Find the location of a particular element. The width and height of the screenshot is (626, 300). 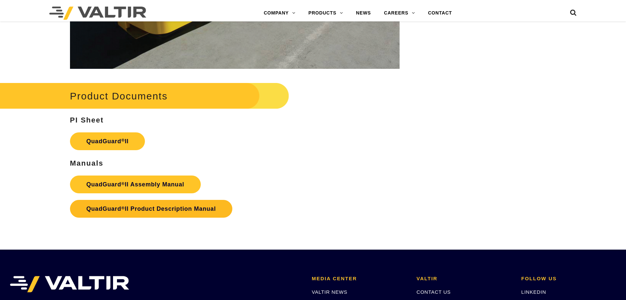

a: LINKEDIN is located at coordinates (534, 291).